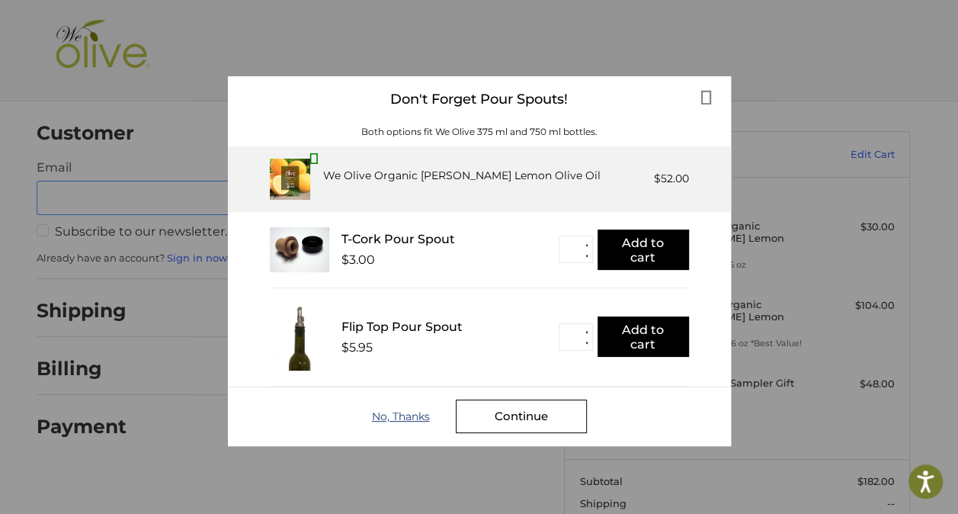  Describe the element at coordinates (480, 99) in the screenshot. I see `div: Don't Forget Pour Spouts!` at that location.